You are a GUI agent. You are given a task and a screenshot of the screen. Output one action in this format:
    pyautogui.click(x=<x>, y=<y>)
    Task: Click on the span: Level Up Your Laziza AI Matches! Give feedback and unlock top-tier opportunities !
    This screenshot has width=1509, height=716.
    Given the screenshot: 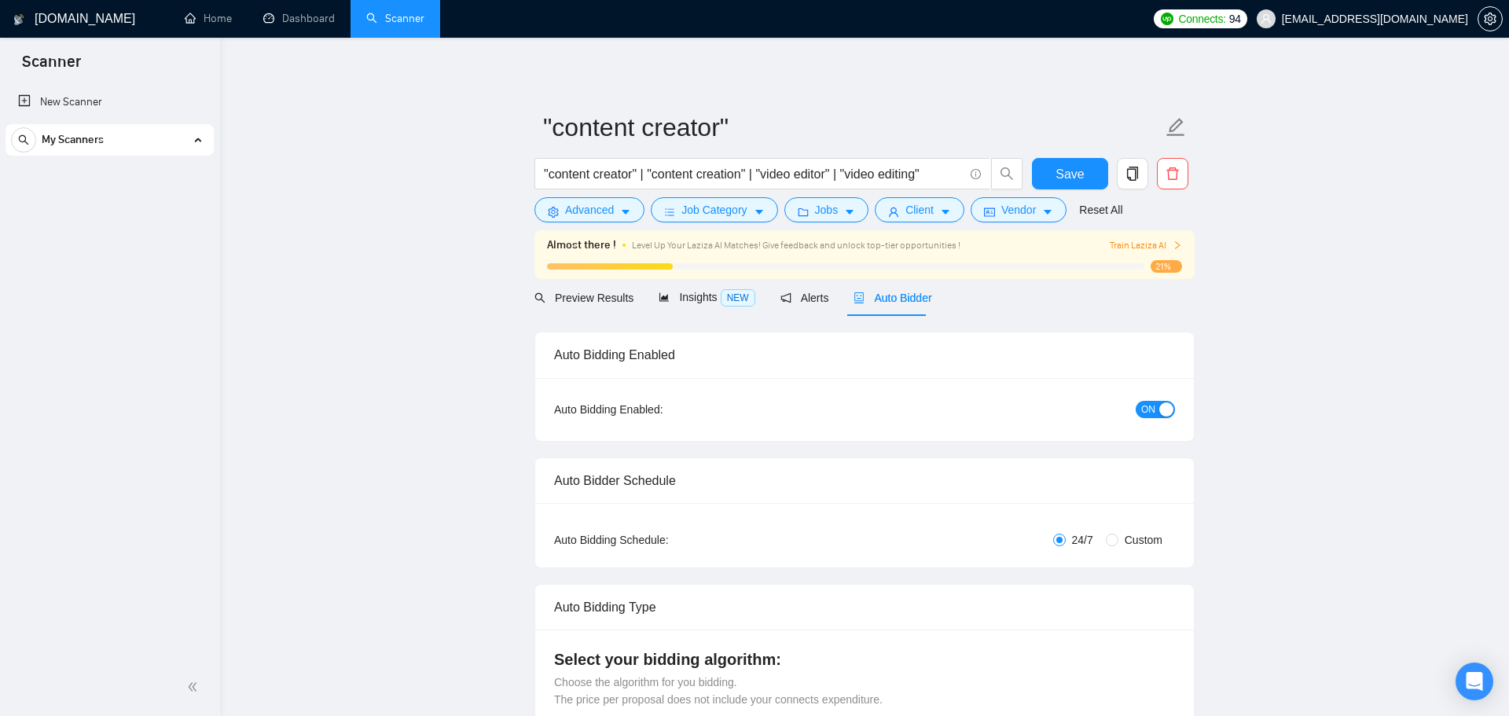 What is the action you would take?
    pyautogui.click(x=796, y=245)
    